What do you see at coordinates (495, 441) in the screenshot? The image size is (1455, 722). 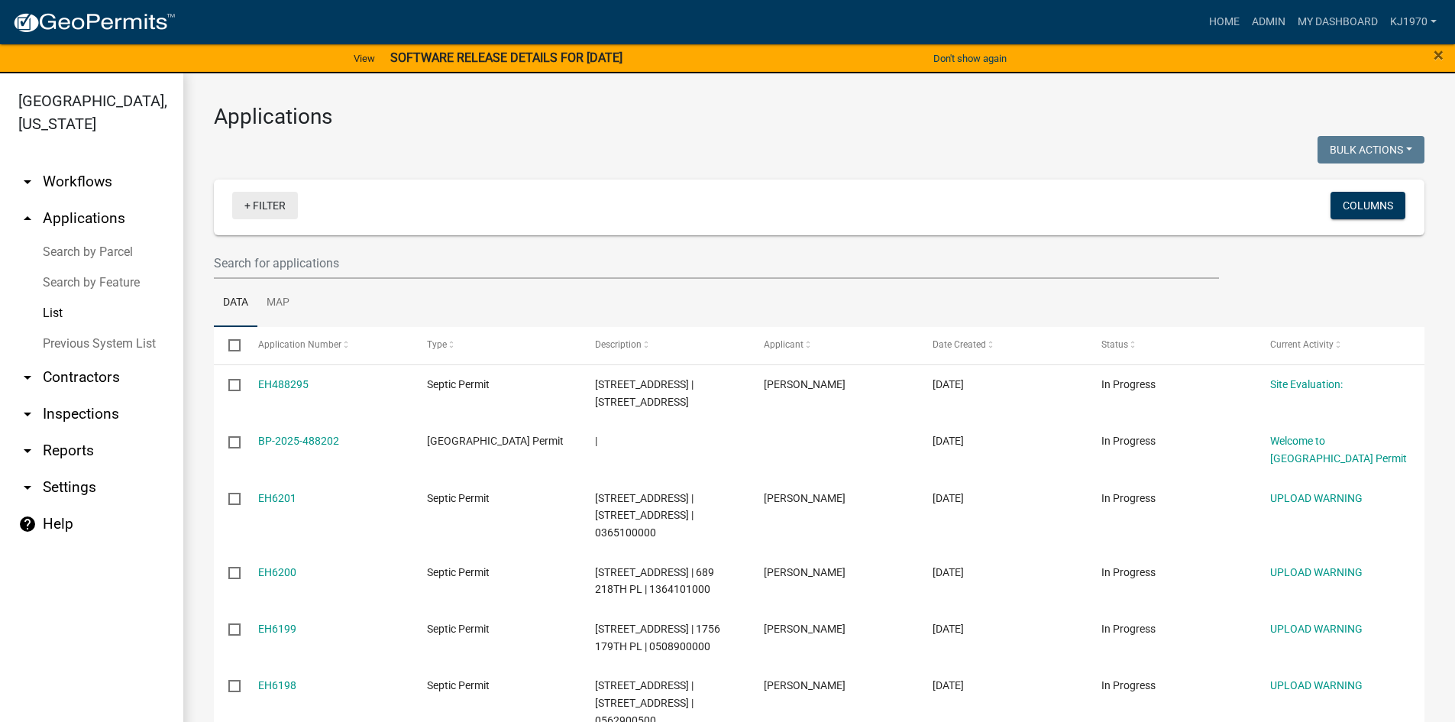 I see `span: Marion County Building Permit` at bounding box center [495, 441].